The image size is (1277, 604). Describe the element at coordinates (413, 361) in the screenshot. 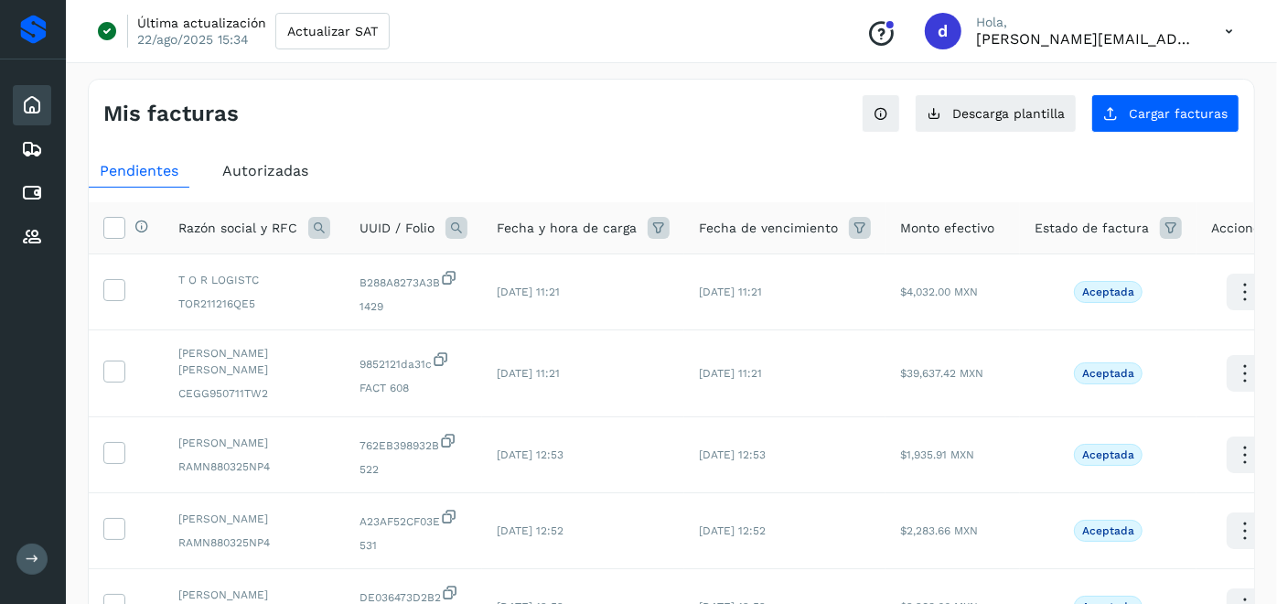

I see `span: 9852121da31c` at that location.